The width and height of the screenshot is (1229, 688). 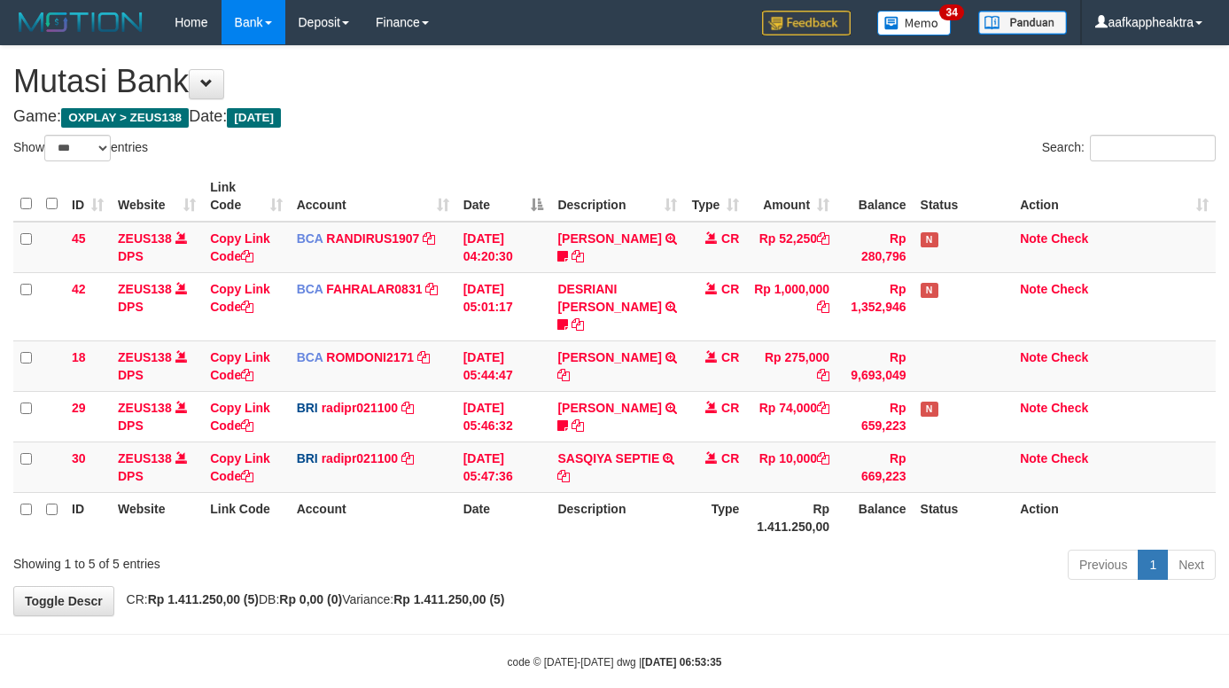 I want to click on th: Link Code, so click(x=245, y=517).